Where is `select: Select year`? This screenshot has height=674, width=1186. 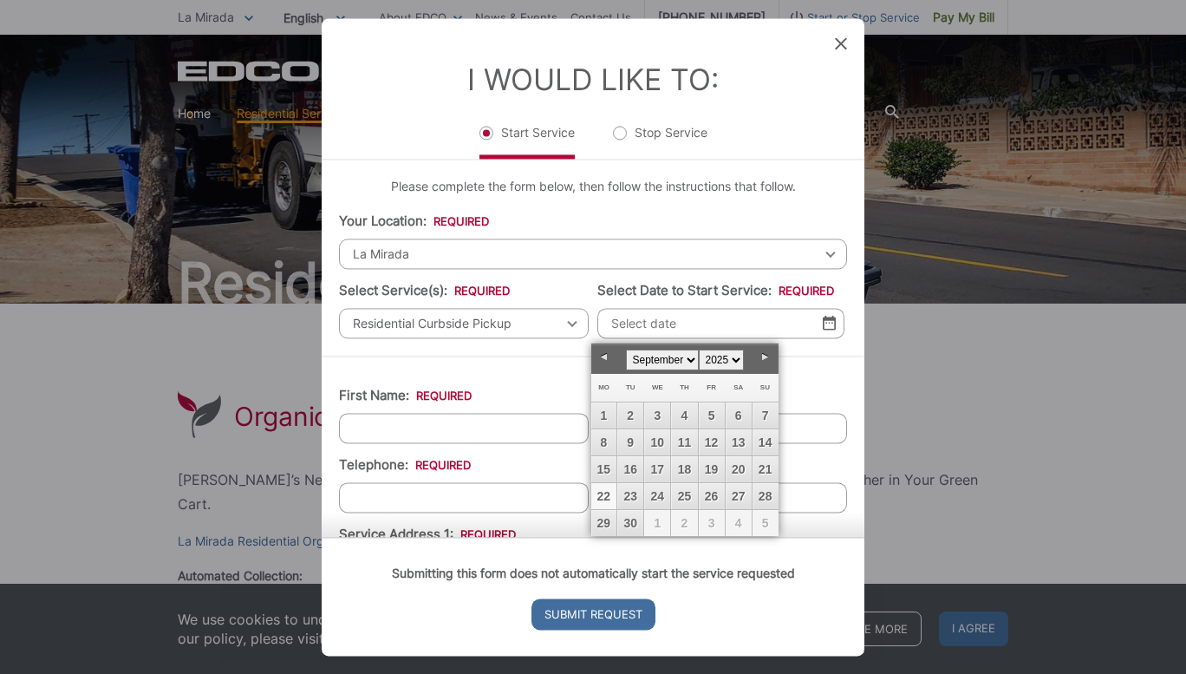 select: Select year is located at coordinates (721, 360).